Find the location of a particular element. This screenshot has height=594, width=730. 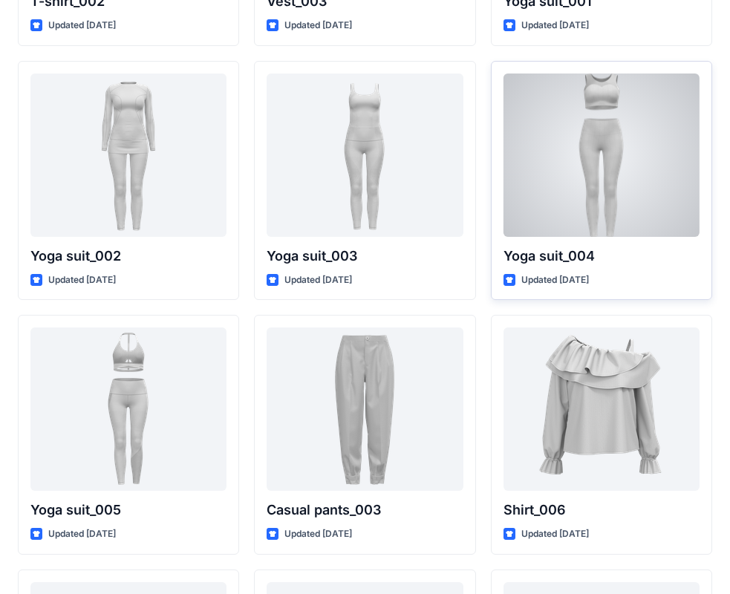

a: Yoga suit_002 is located at coordinates (128, 155).